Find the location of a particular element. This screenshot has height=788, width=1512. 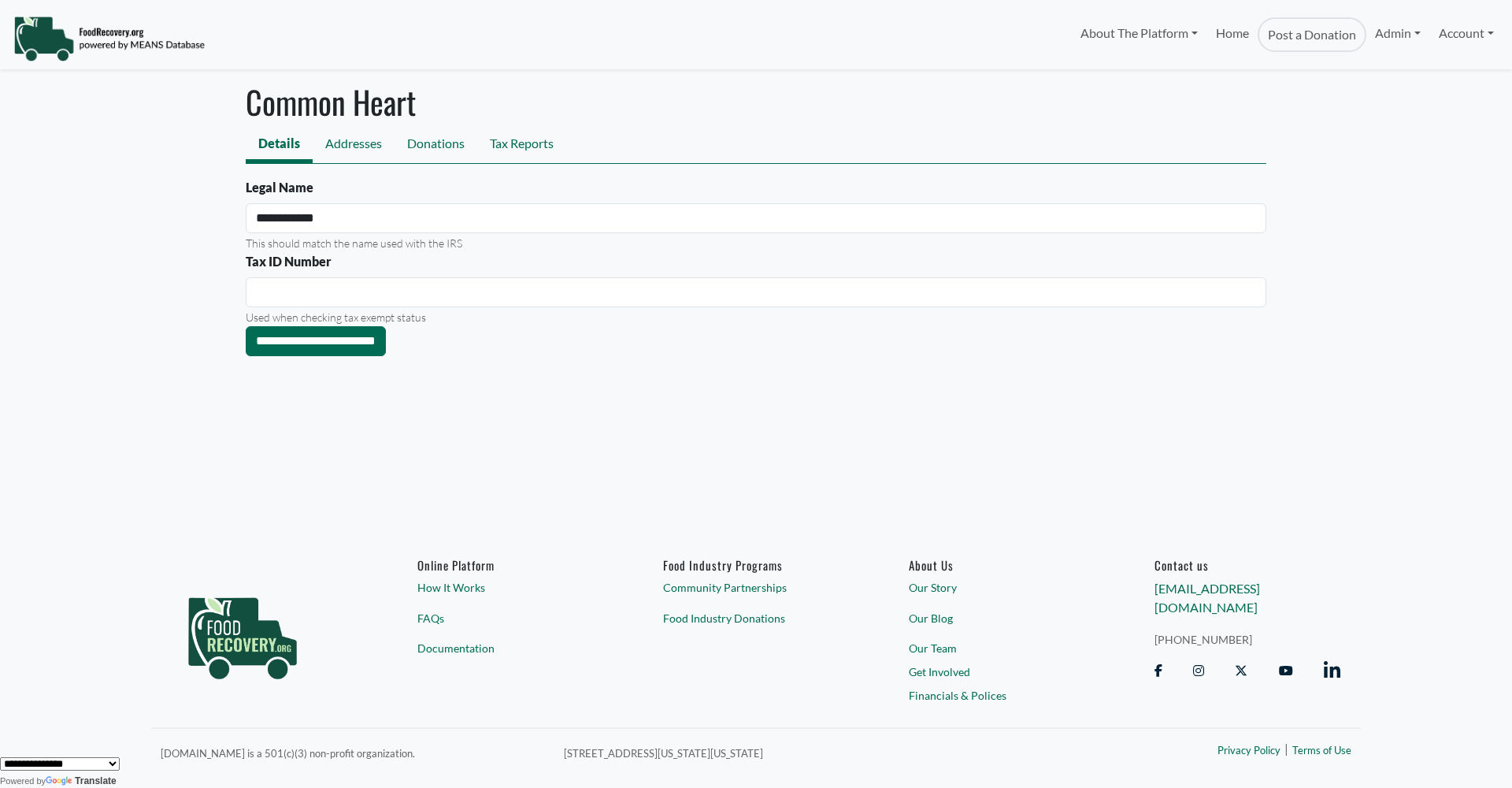

a: Documentation is located at coordinates (510, 648).